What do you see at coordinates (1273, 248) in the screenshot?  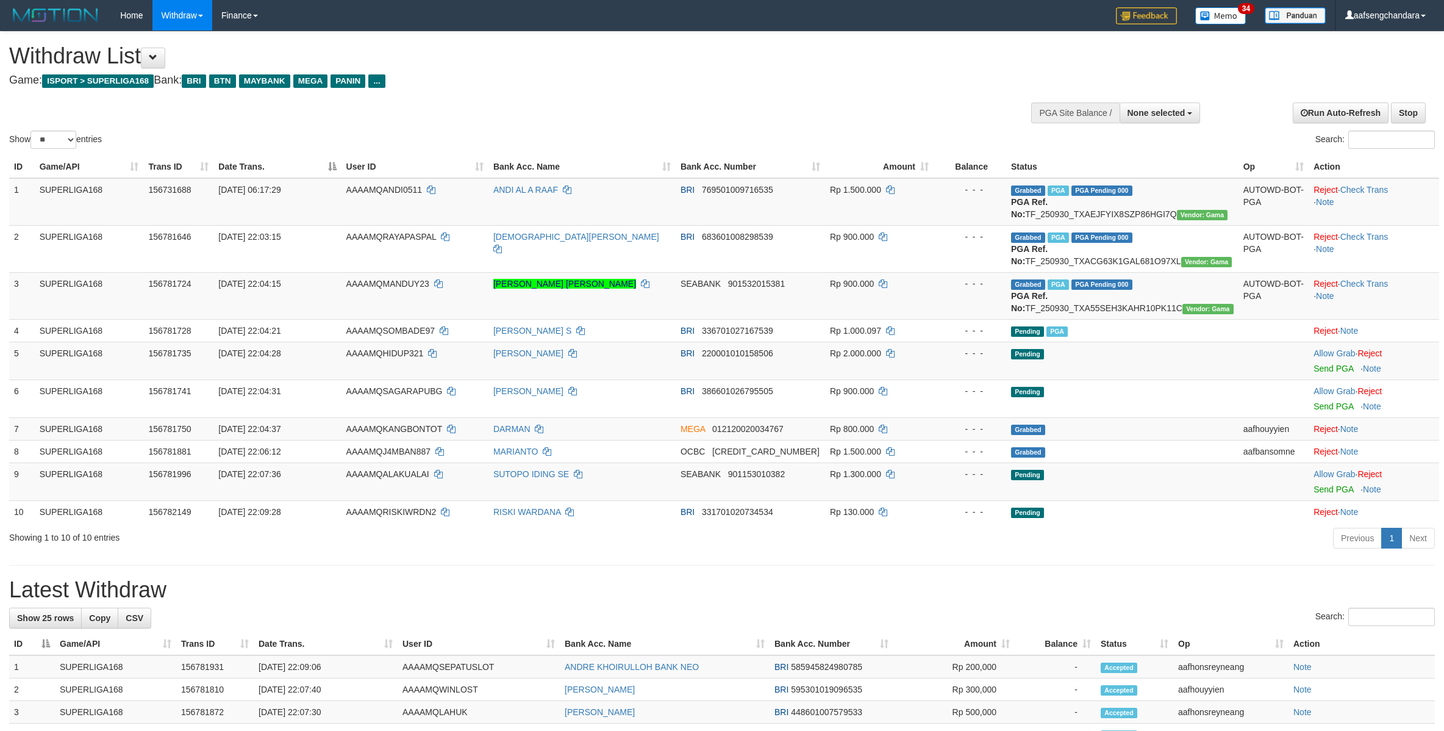 I see `td: AUTOWD-BOT-PGA` at bounding box center [1273, 248].